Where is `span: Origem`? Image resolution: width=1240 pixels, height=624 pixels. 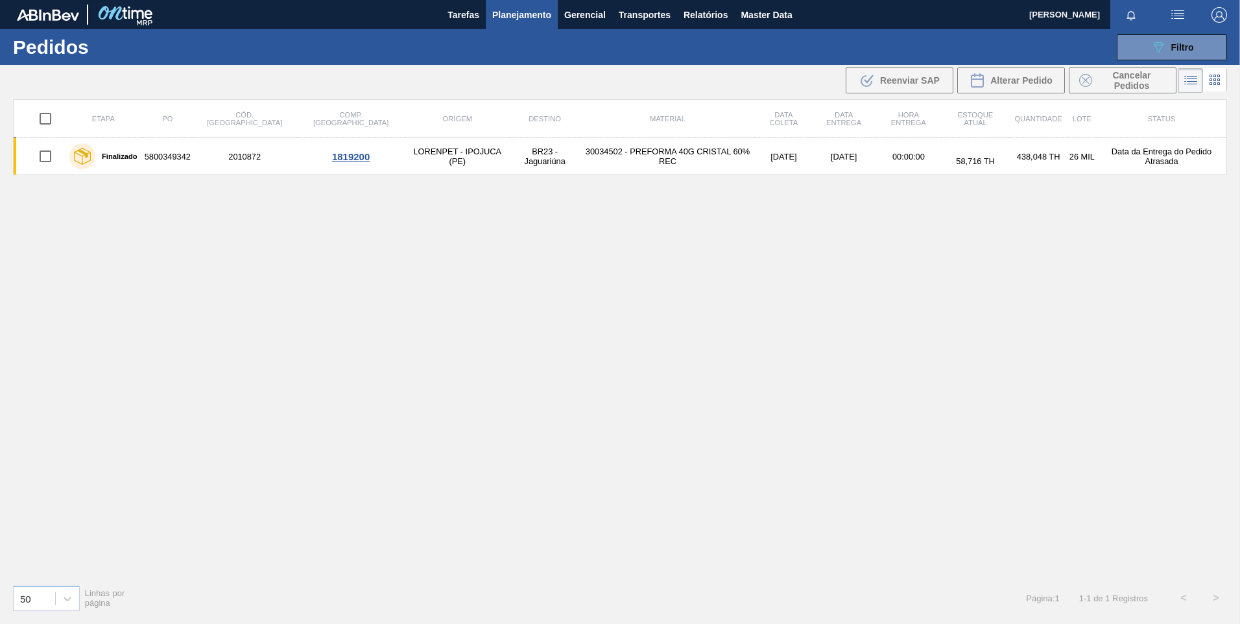 span: Origem is located at coordinates (457, 119).